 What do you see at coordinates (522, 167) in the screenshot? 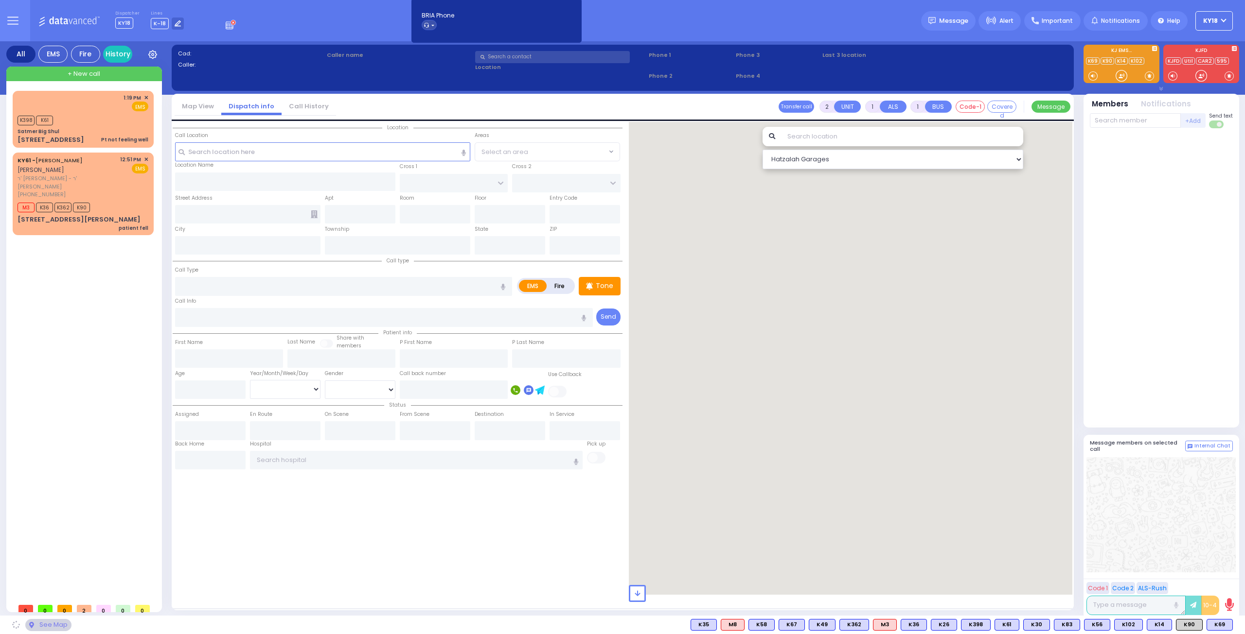
I see `label: Cross 2` at bounding box center [522, 167].